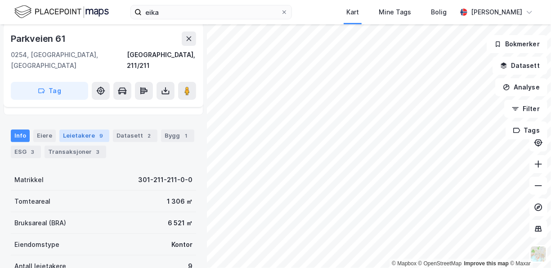  I want to click on div: ESG, so click(26, 152).